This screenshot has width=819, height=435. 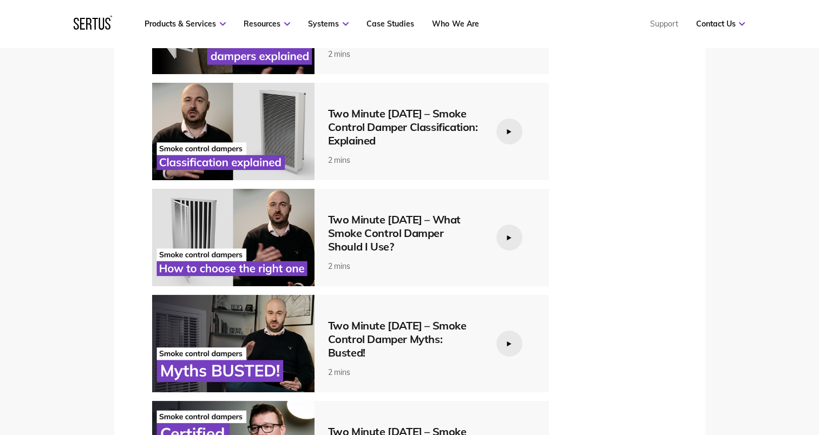 What do you see at coordinates (663, 24) in the screenshot?
I see `a: Support` at bounding box center [663, 24].